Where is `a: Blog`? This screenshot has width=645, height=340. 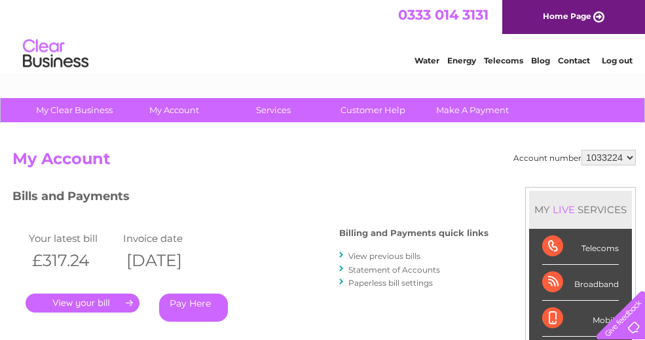
a: Blog is located at coordinates (540, 60).